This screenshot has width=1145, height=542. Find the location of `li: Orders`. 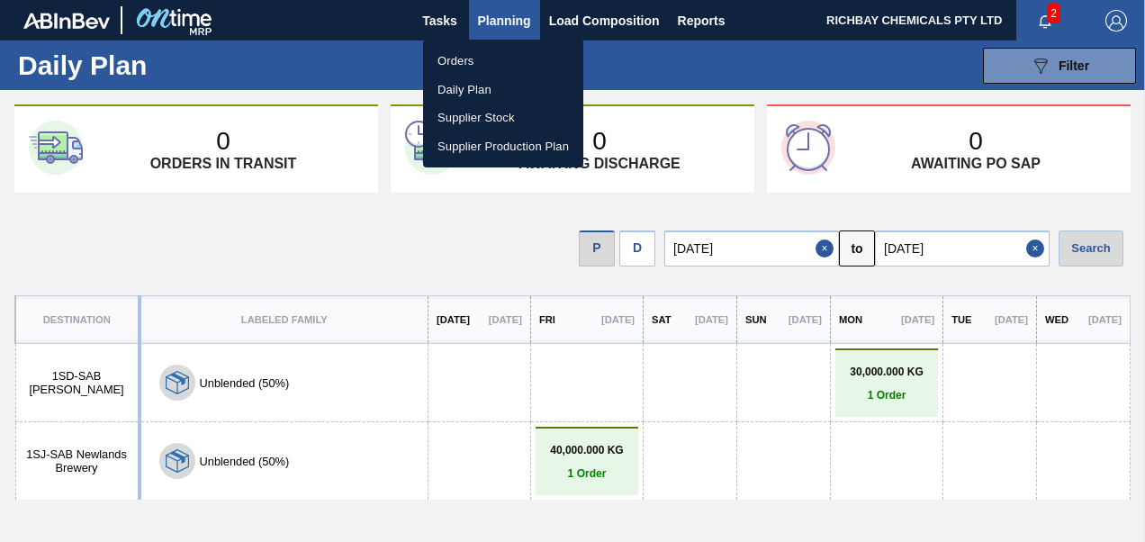

li: Orders is located at coordinates (503, 61).